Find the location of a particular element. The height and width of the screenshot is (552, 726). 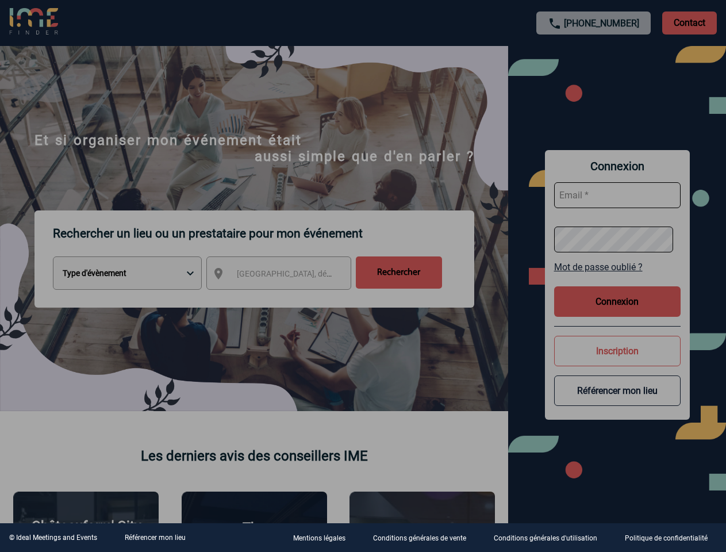

p: Mentions légales is located at coordinates (319, 539).